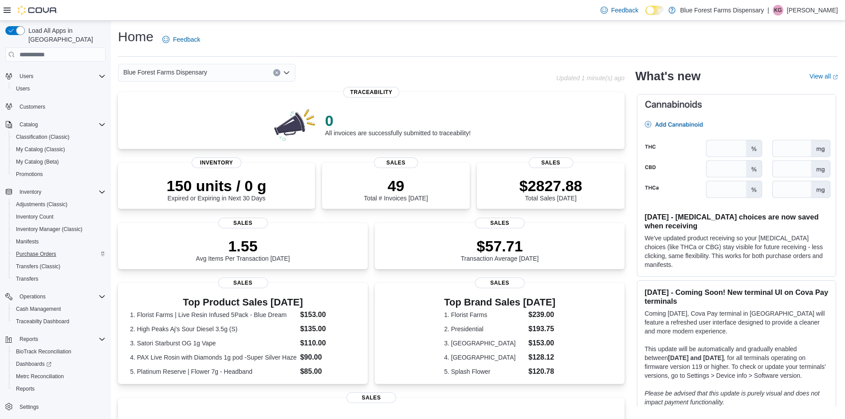  What do you see at coordinates (59, 150) in the screenshot?
I see `button: My Catalog (Classic)` at bounding box center [59, 150].